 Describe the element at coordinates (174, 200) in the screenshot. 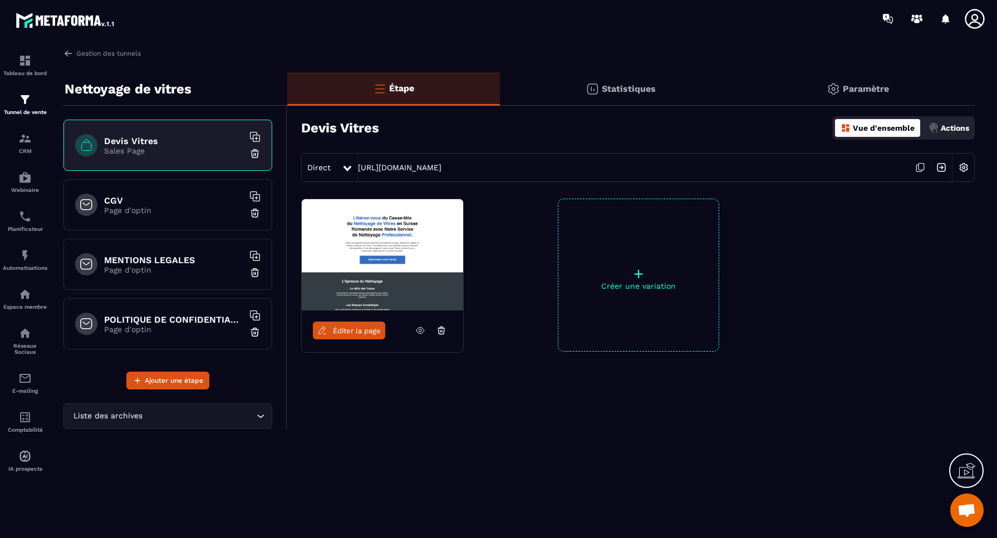

I see `h6: CGV` at that location.